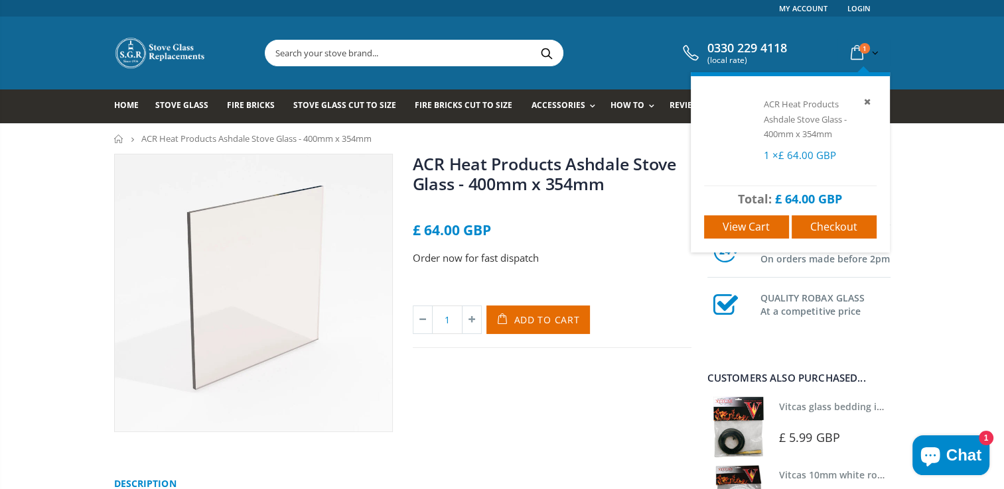 The height and width of the screenshot is (489, 1004). Describe the element at coordinates (747, 48) in the screenshot. I see `span: 0330 229 4118` at that location.